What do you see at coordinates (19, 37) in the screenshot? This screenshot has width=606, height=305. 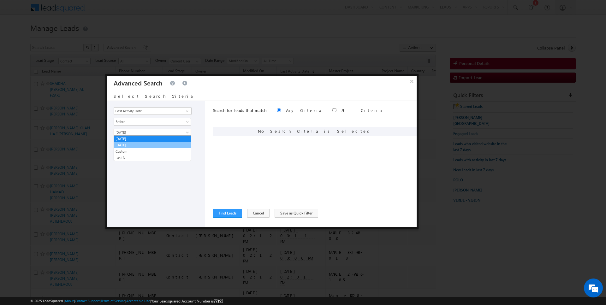 I see `img: d_60004797649_company_0_60004797649` at bounding box center [19, 37].